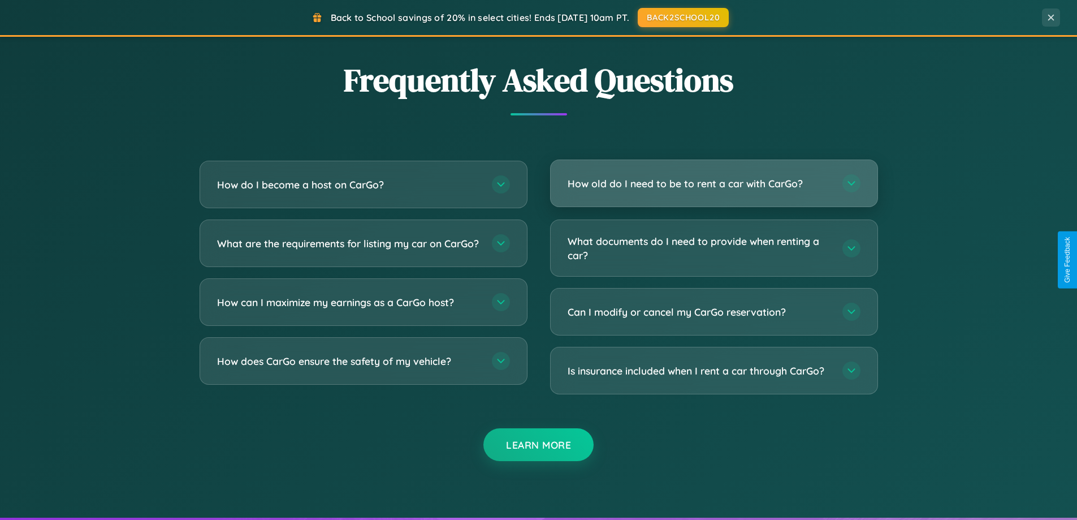 This screenshot has width=1077, height=520. What do you see at coordinates (349, 361) in the screenshot?
I see `h3: How does CarGo ensure the safety of my vehicle?` at bounding box center [349, 361].